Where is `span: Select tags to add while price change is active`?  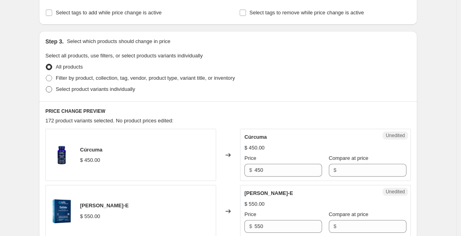
span: Select tags to add while price change is active is located at coordinates (109, 12).